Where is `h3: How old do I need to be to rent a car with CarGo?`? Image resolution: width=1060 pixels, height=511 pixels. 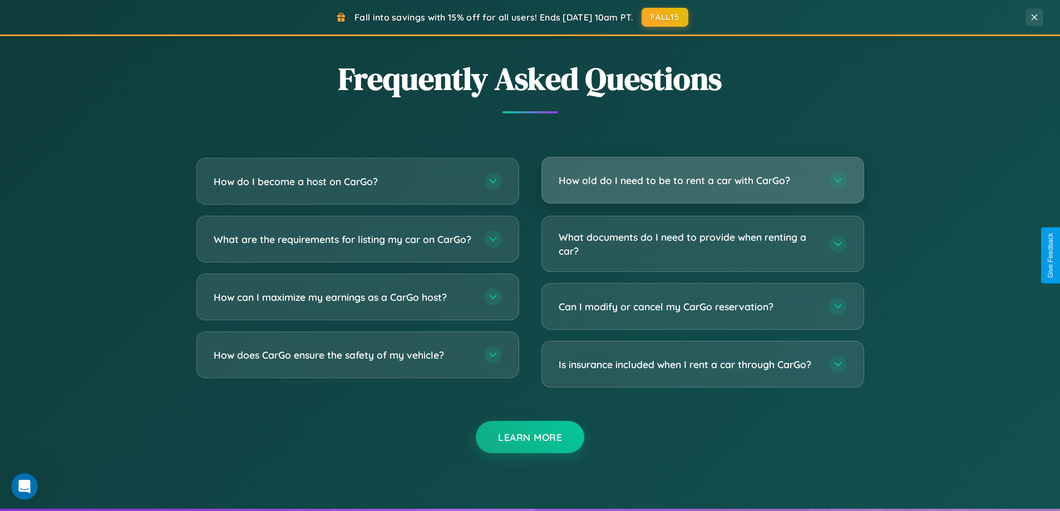
h3: How old do I need to be to rent a car with CarGo? is located at coordinates (688, 180).